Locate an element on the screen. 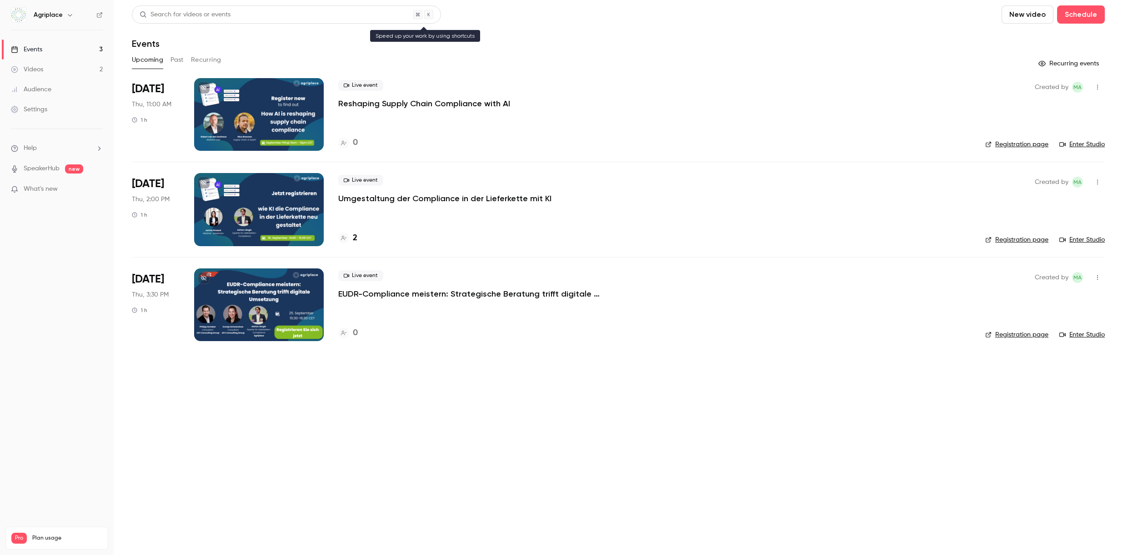 This screenshot has height=555, width=1123. p: EUDR-Compliance meistern: Strategische Beratung trifft digitale Umsetzung is located at coordinates (474, 294).